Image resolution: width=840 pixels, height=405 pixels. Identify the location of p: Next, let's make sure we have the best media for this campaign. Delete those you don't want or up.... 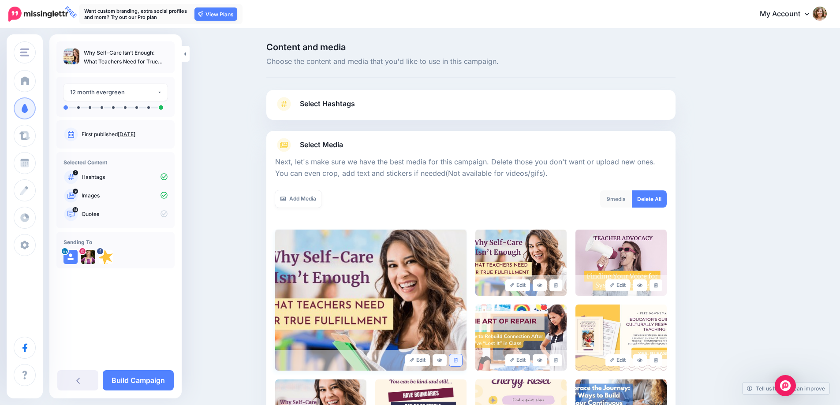
(471, 168).